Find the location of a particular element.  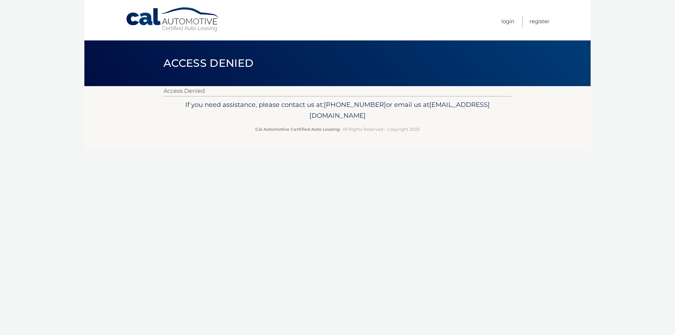

p: If you need assistance, please contact us at: or email us at is located at coordinates (338, 110).